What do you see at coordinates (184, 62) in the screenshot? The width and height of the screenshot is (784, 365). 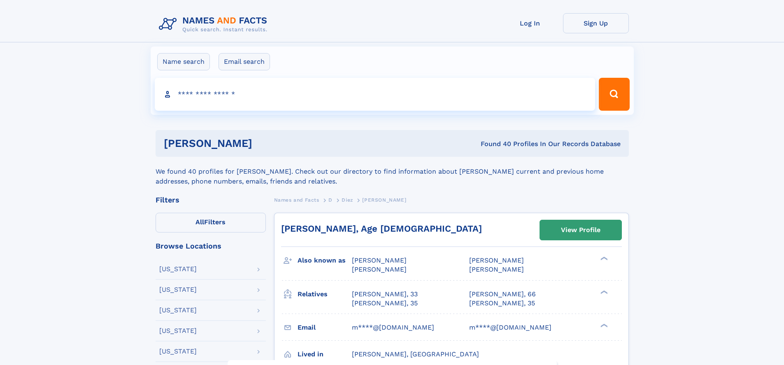 I see `label: Name search` at bounding box center [184, 62].